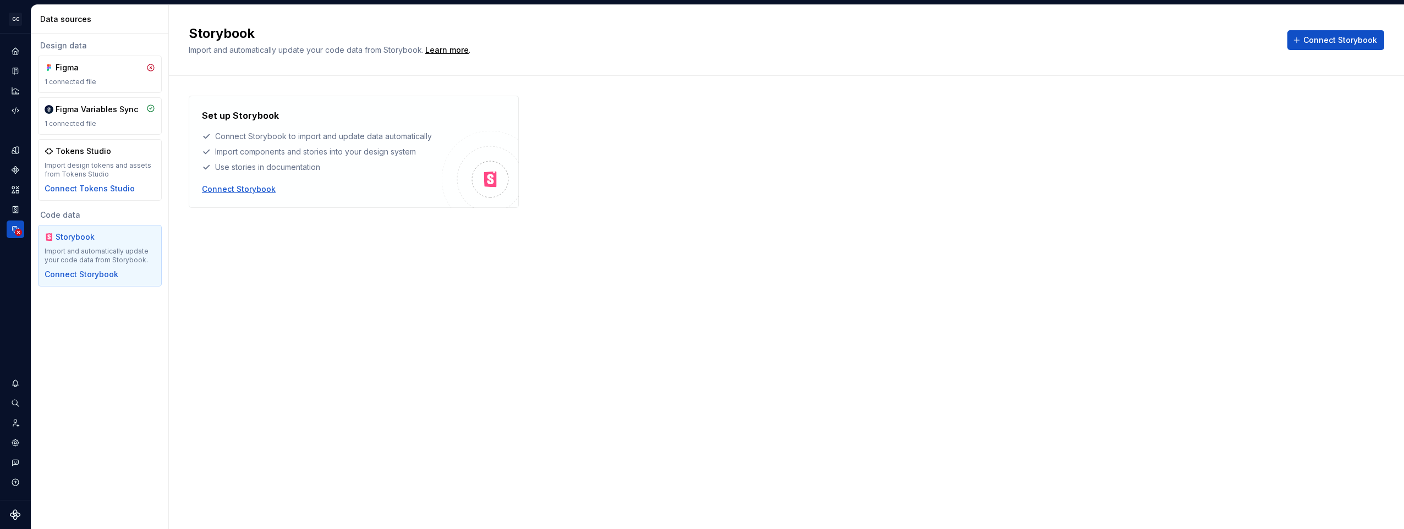 This screenshot has width=1404, height=529. I want to click on div: Import components and stories into your design system, so click(322, 152).